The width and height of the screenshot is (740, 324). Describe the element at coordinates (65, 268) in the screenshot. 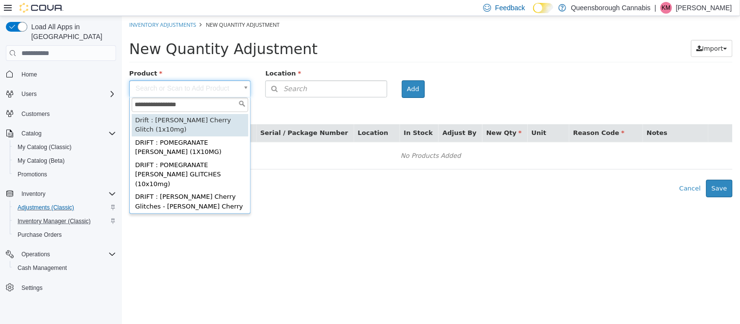

I see `button: Cash Management` at that location.